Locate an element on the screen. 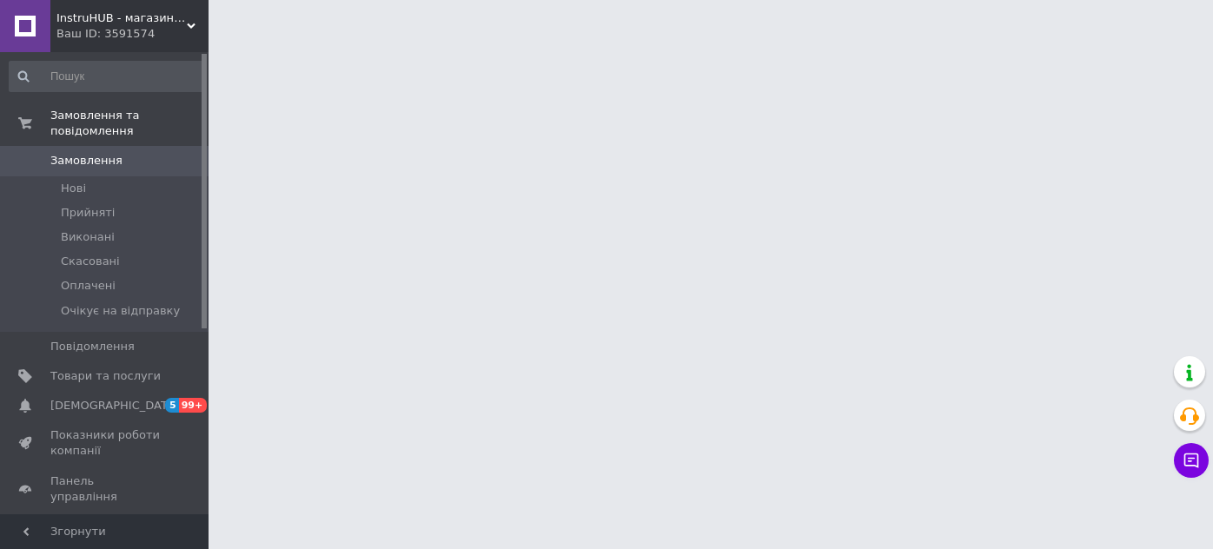  span: Виконані is located at coordinates (88, 237).